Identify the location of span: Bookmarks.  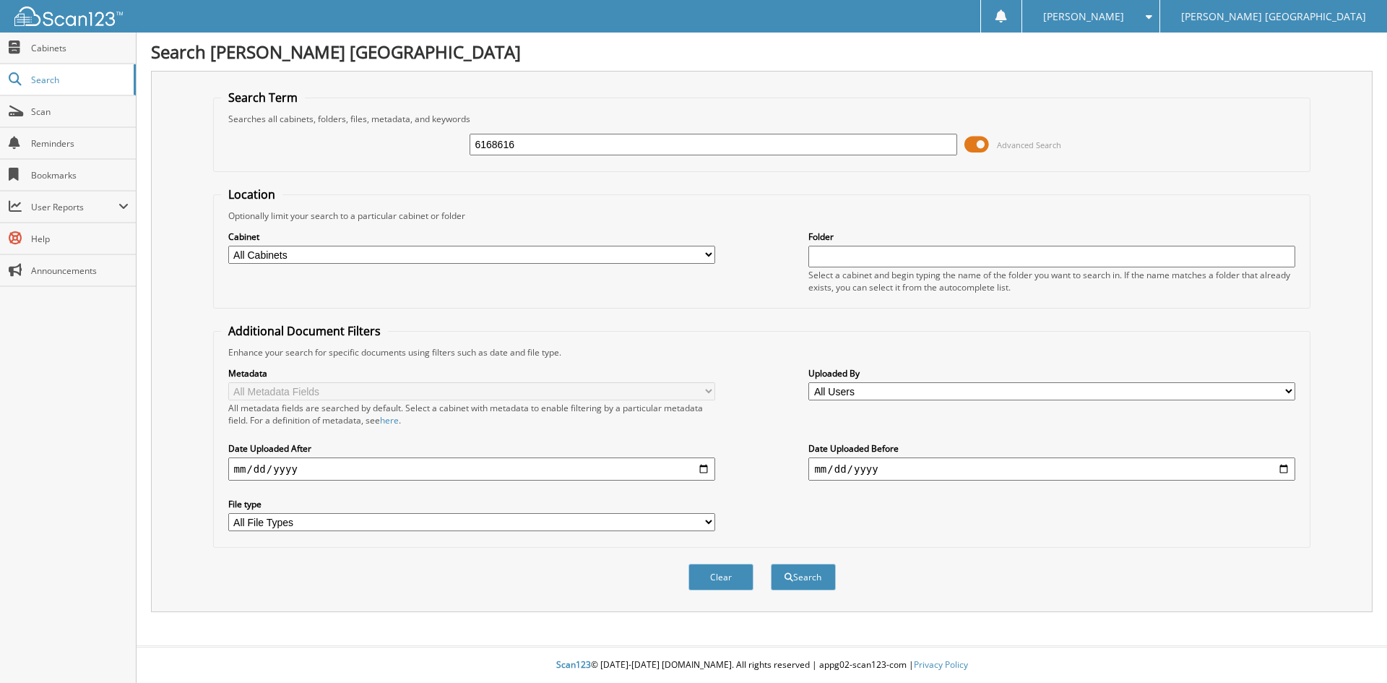
(79, 175).